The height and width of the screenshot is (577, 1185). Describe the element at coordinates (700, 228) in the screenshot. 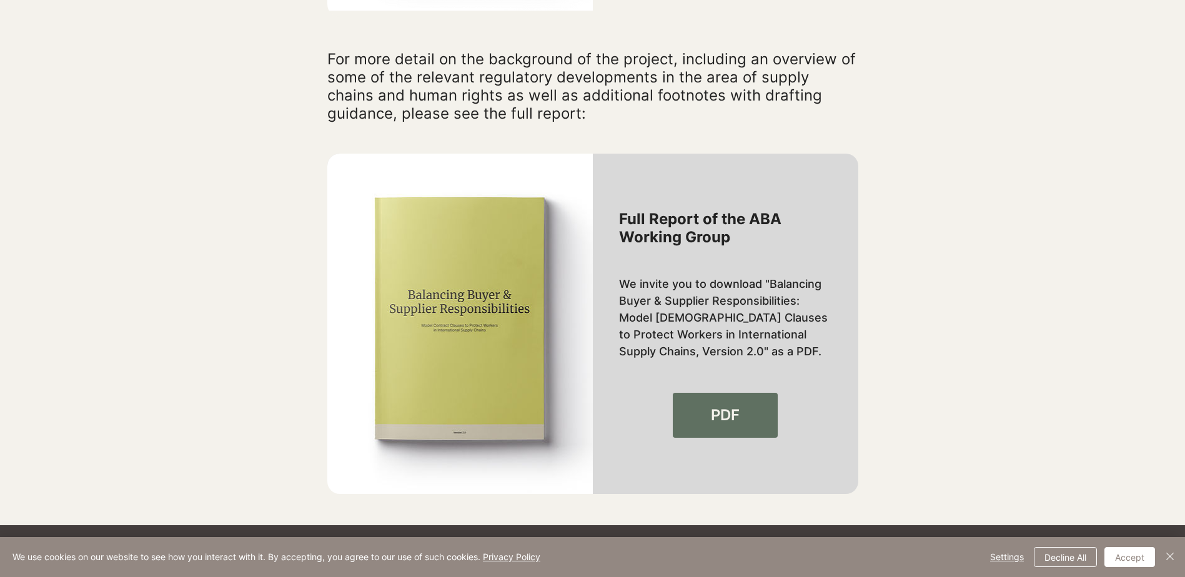

I see `span: Full Report of the ABA Working Group` at that location.